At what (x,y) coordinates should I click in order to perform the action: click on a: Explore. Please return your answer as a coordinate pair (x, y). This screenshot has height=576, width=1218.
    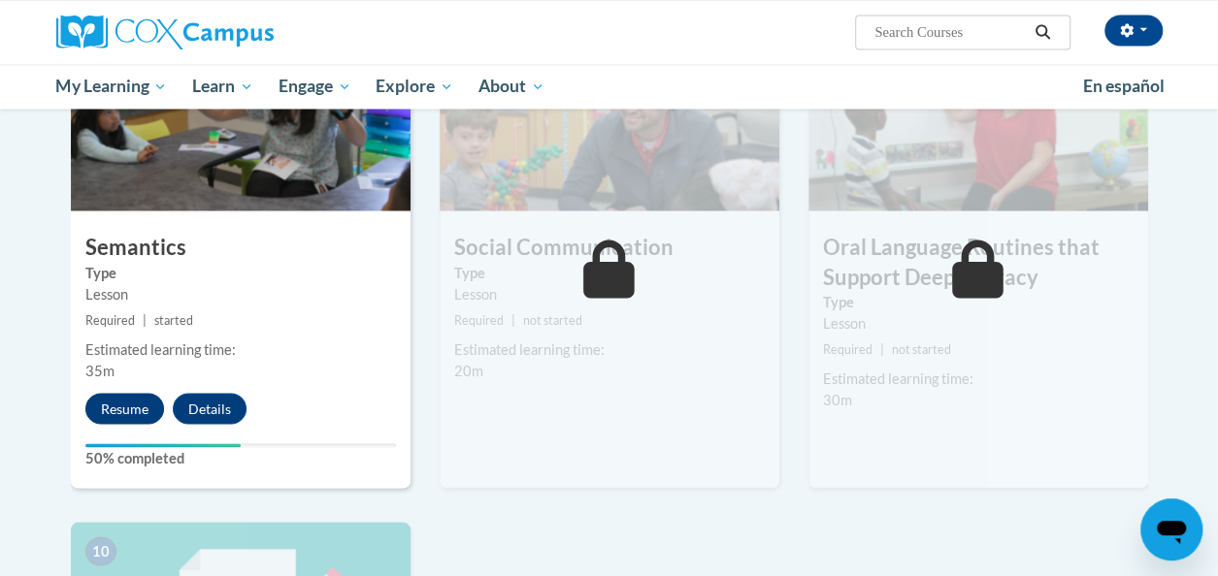
    Looking at the image, I should click on (414, 86).